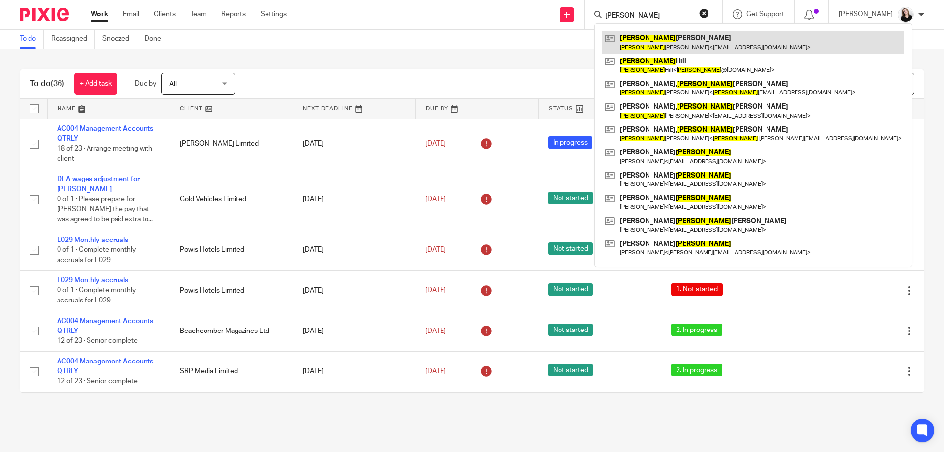 The height and width of the screenshot is (452, 944). Describe the element at coordinates (58, 84) in the screenshot. I see `span: (36)` at that location.